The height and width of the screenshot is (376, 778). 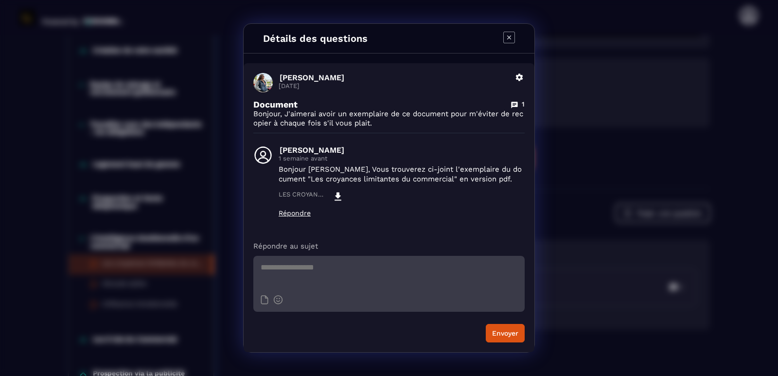 I want to click on p: 1, so click(x=523, y=104).